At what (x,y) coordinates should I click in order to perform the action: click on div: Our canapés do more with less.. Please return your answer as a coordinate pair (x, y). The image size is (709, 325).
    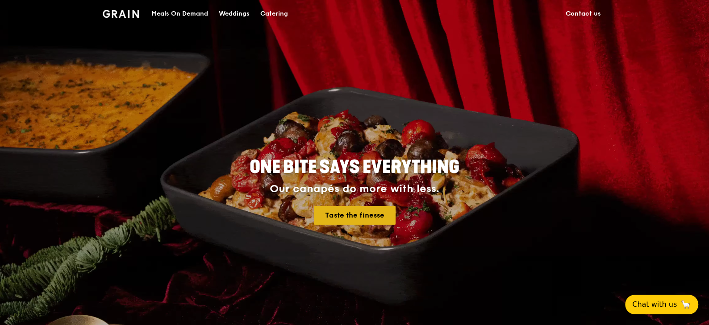
    Looking at the image, I should click on (354, 189).